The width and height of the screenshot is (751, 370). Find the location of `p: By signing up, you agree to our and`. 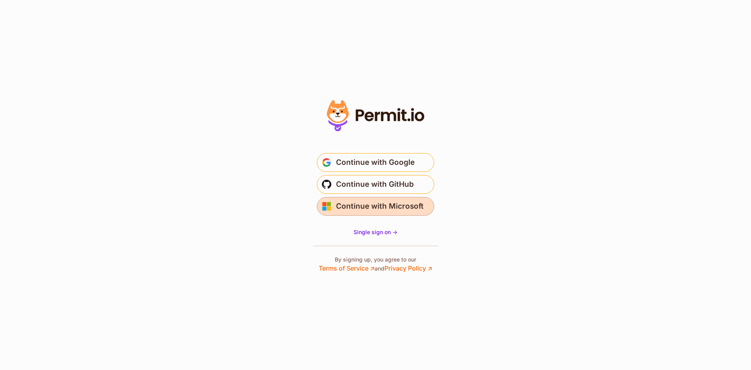

p: By signing up, you agree to our and is located at coordinates (375, 264).